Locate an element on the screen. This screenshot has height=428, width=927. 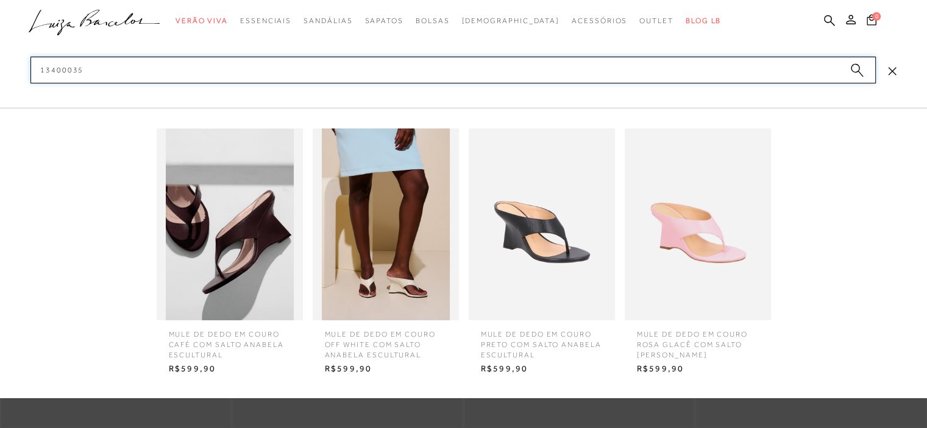
img: MULE DE DEDO EM COURO PRETO COM SALTO ANABELA ESCULTURAL is located at coordinates (542, 224).